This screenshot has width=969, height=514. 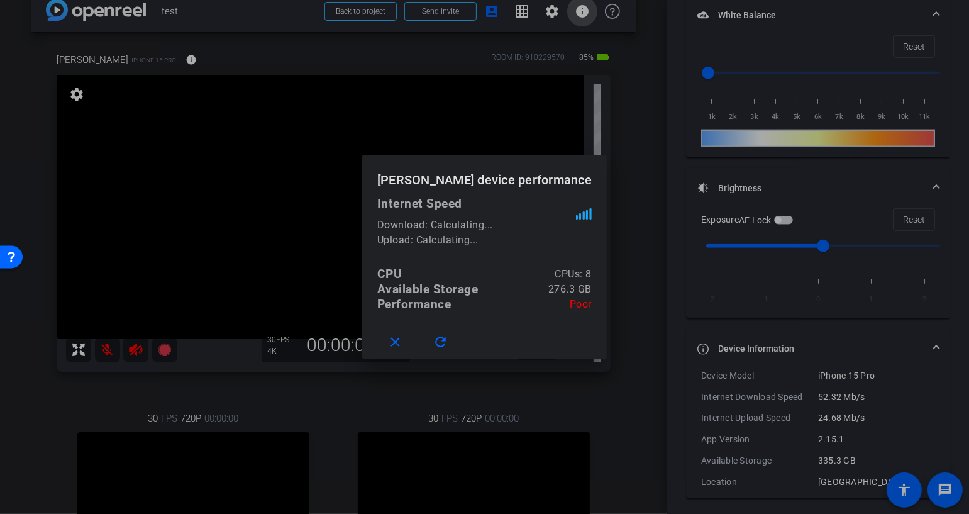 What do you see at coordinates (440, 342) in the screenshot?
I see `mat-icon: refresh` at bounding box center [440, 342].